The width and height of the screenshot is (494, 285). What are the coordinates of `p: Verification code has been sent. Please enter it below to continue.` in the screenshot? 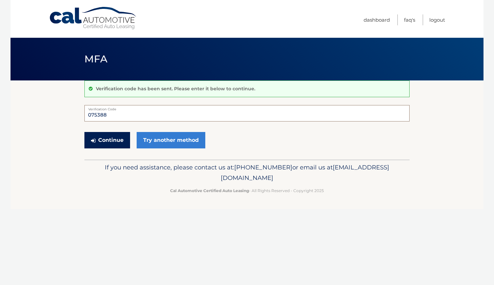 It's located at (175, 89).